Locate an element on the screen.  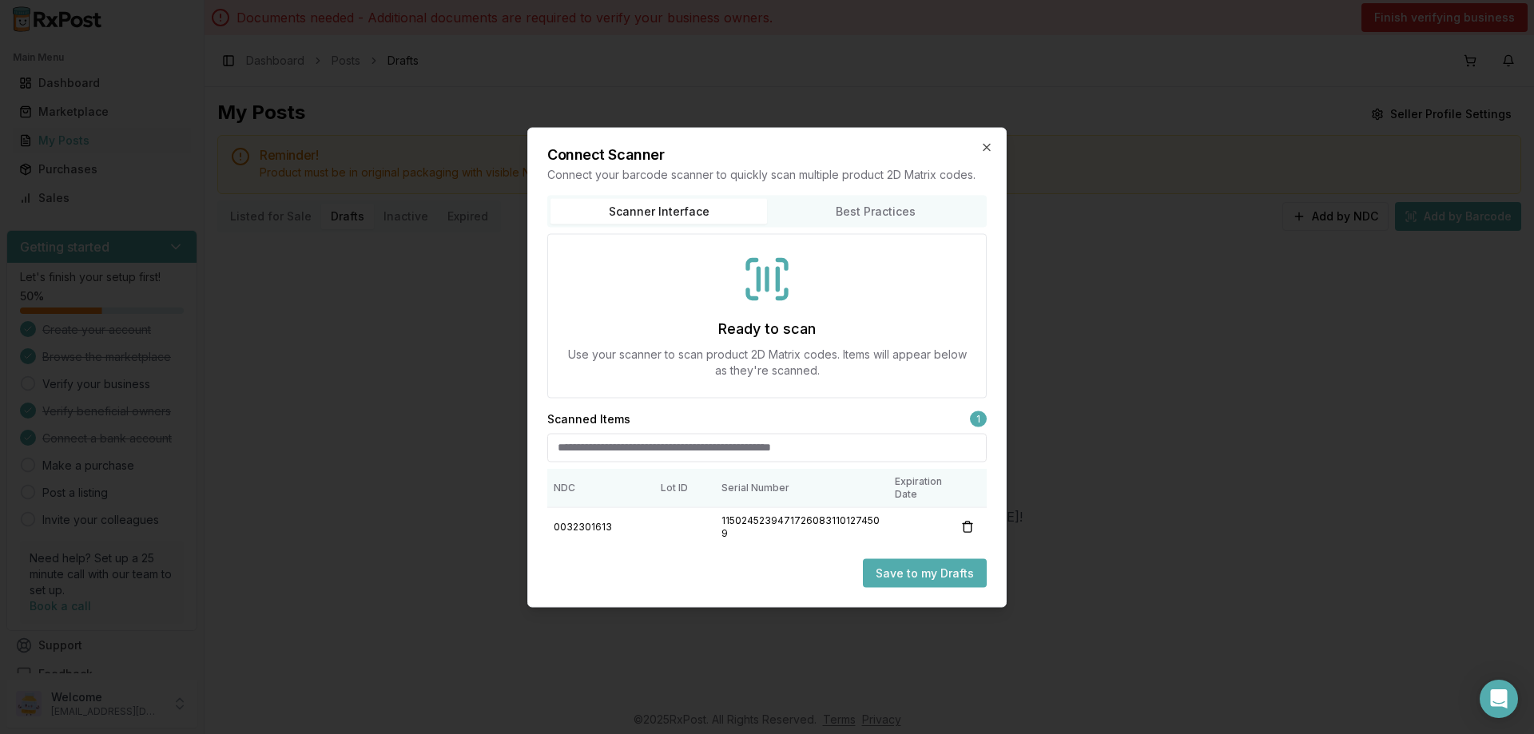
p: Connect your barcode scanner to quickly scan multiple product 2D Matrix codes. is located at coordinates (767, 174).